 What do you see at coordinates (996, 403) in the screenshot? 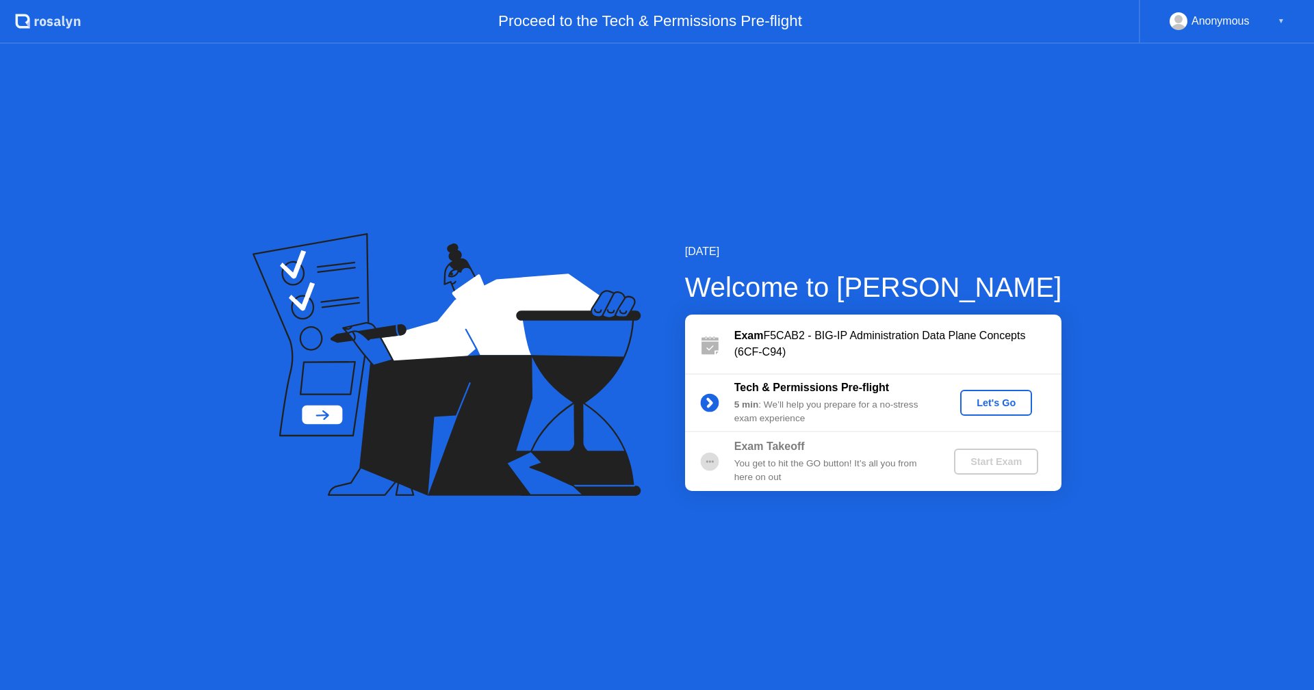
I see `div: Let's Go` at bounding box center [996, 403].